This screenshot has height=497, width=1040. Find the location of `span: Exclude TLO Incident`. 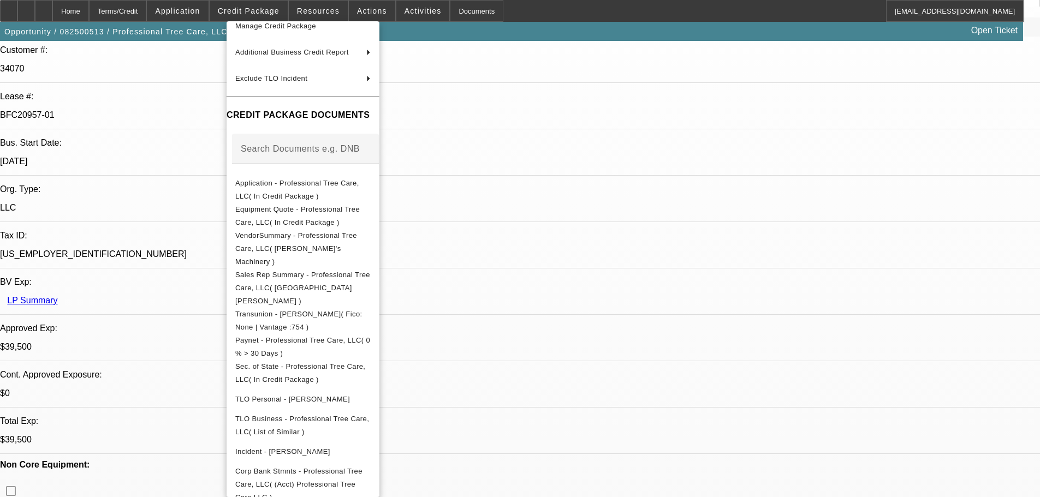

span: Exclude TLO Incident is located at coordinates (271, 78).